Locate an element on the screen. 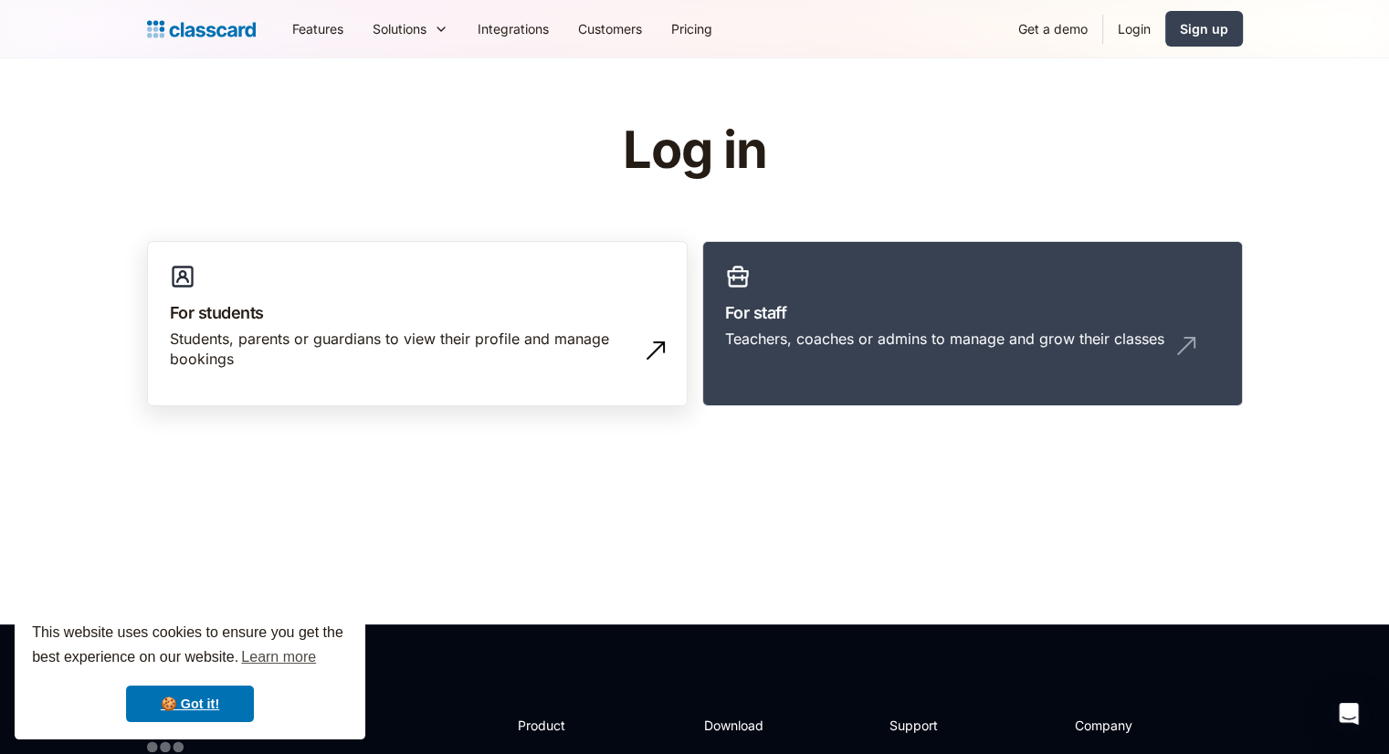 Image resolution: width=1389 pixels, height=754 pixels. h2: Company is located at coordinates (1135, 725).